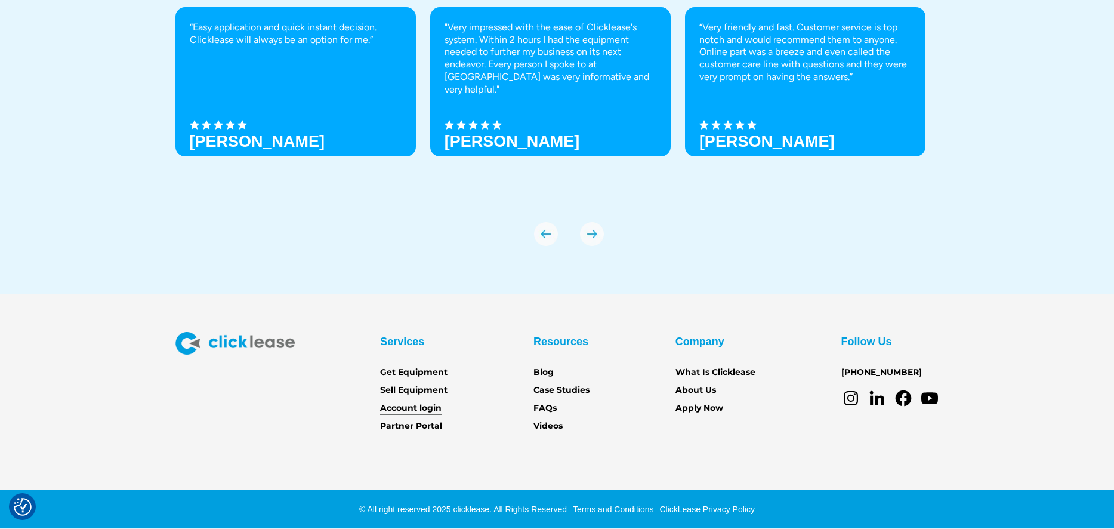 Image resolution: width=1114 pixels, height=529 pixels. Describe the element at coordinates (716, 372) in the screenshot. I see `a: What Is Clicklease` at that location.